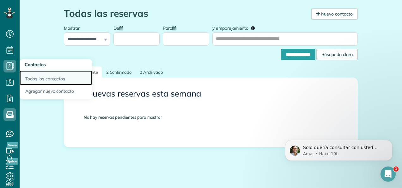 The image size is (402, 188). What do you see at coordinates (35, 64) in the screenshot?
I see `span: Contactos` at bounding box center [35, 64].